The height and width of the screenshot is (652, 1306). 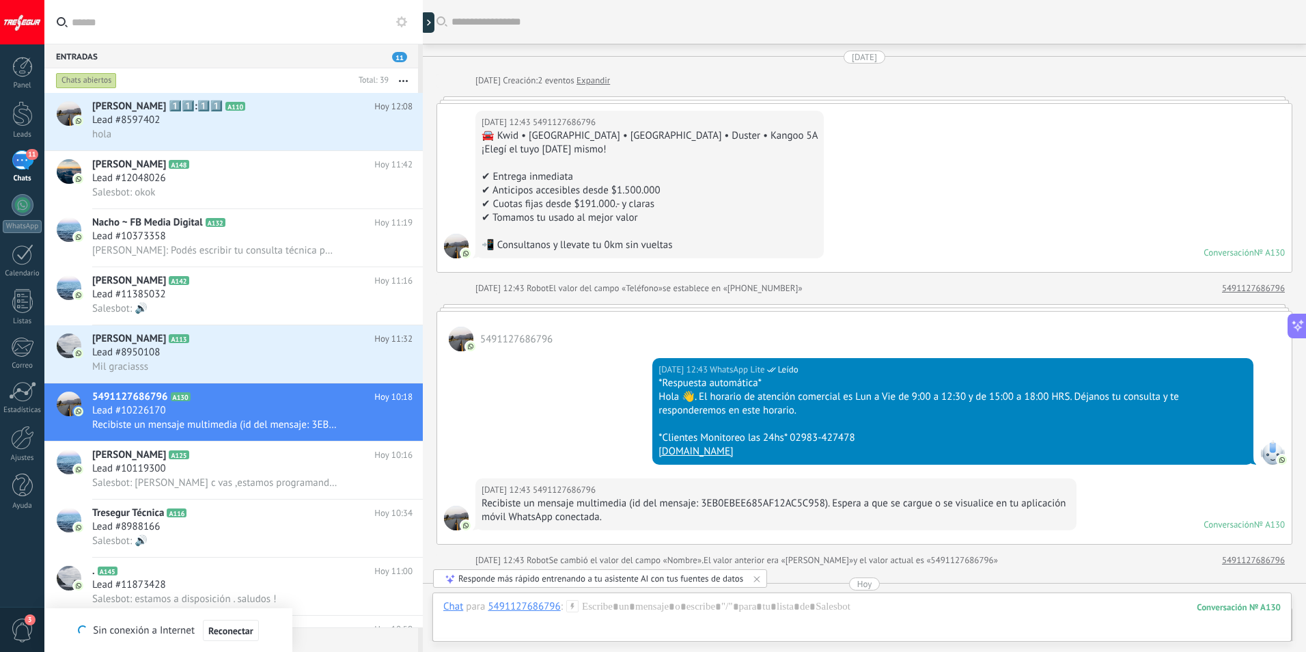 I want to click on div: Ayuda, so click(x=23, y=506).